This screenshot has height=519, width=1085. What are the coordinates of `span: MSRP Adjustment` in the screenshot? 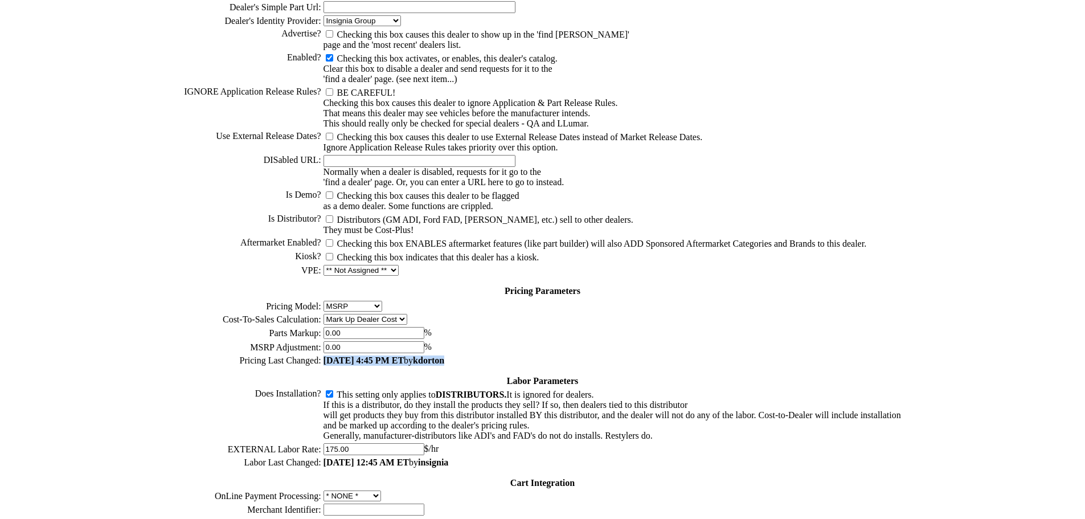 It's located at (284, 347).